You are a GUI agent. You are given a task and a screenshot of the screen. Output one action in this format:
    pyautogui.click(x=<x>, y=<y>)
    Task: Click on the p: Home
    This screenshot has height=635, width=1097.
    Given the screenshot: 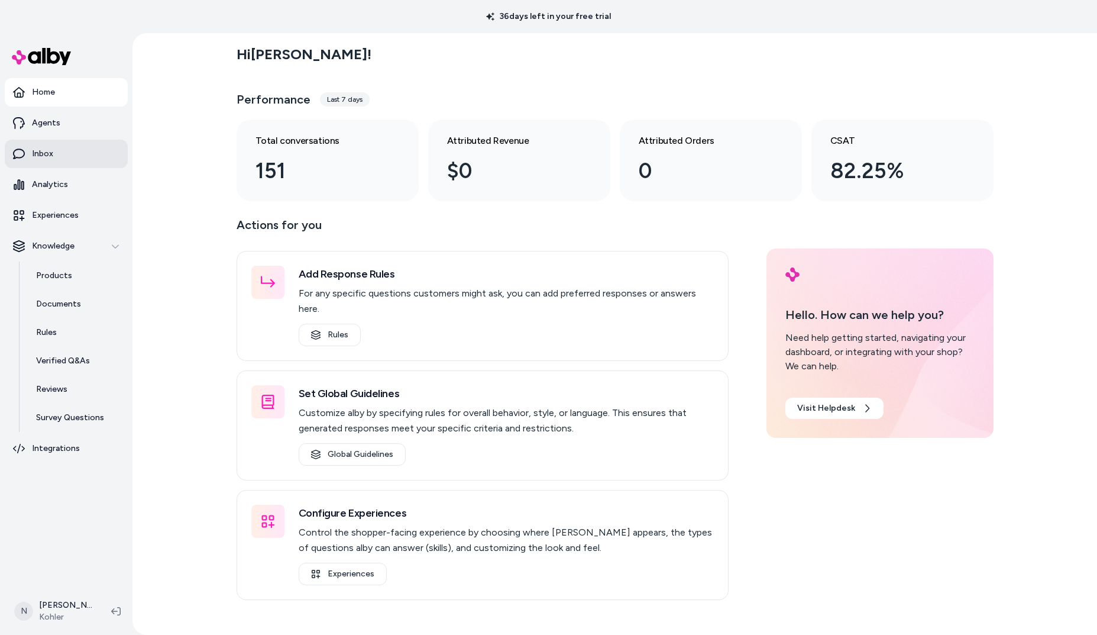 What is the action you would take?
    pyautogui.click(x=43, y=92)
    